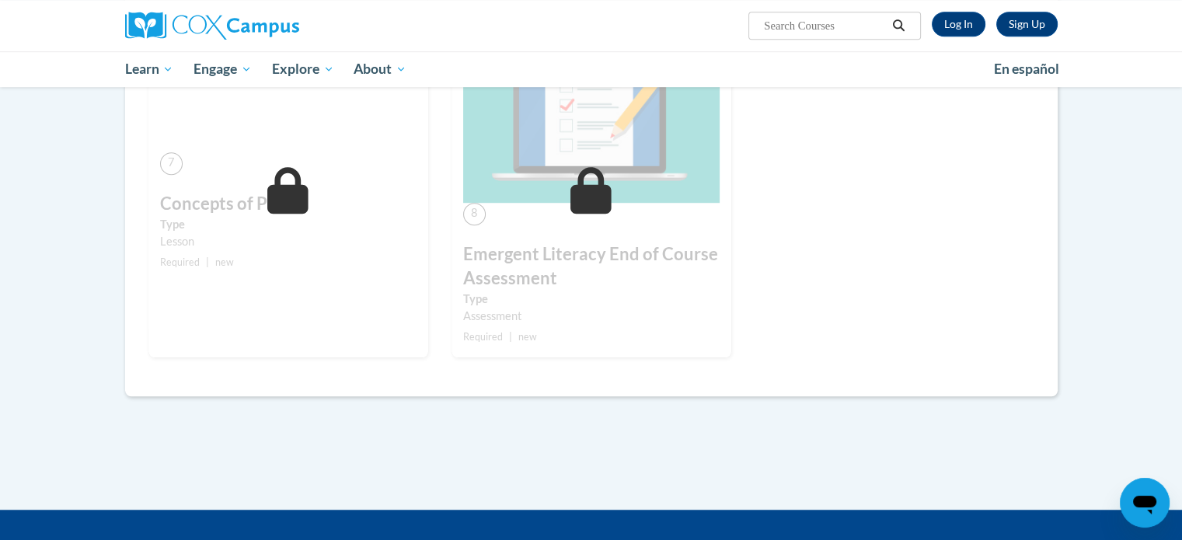 The height and width of the screenshot is (540, 1182). Describe the element at coordinates (1027, 69) in the screenshot. I see `a: En español` at that location.